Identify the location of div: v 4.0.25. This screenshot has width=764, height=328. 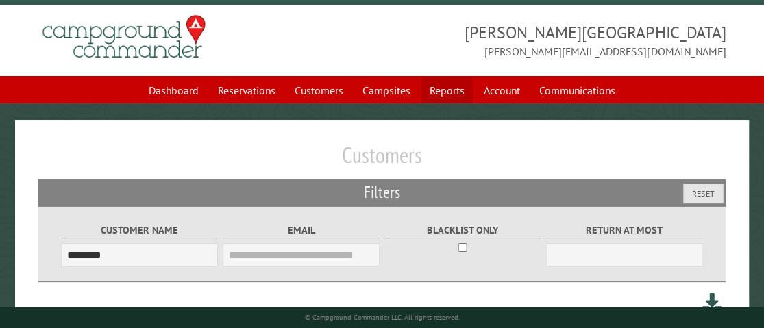
(53, 27).